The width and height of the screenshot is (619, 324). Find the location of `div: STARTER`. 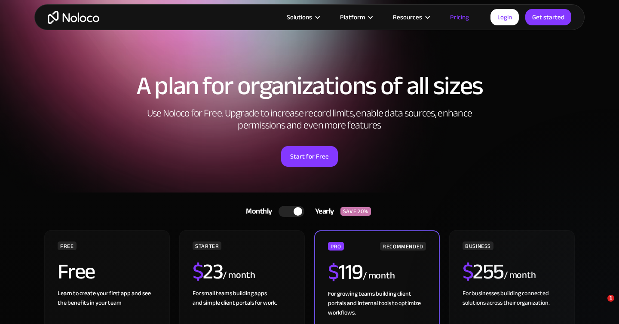

div: STARTER is located at coordinates (207, 246).